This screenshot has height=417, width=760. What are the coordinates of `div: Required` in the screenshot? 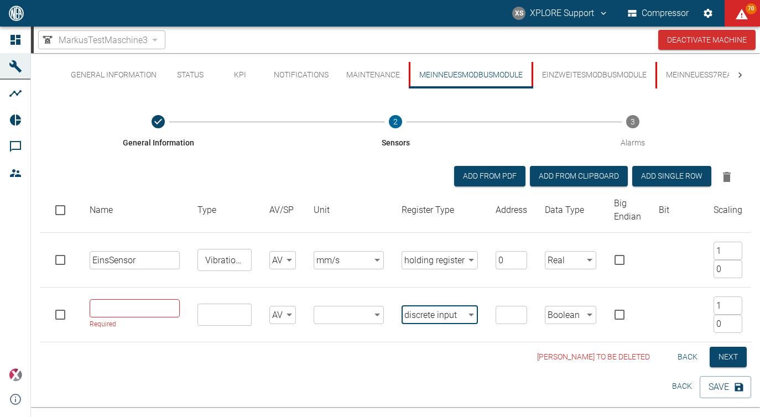 It's located at (134, 315).